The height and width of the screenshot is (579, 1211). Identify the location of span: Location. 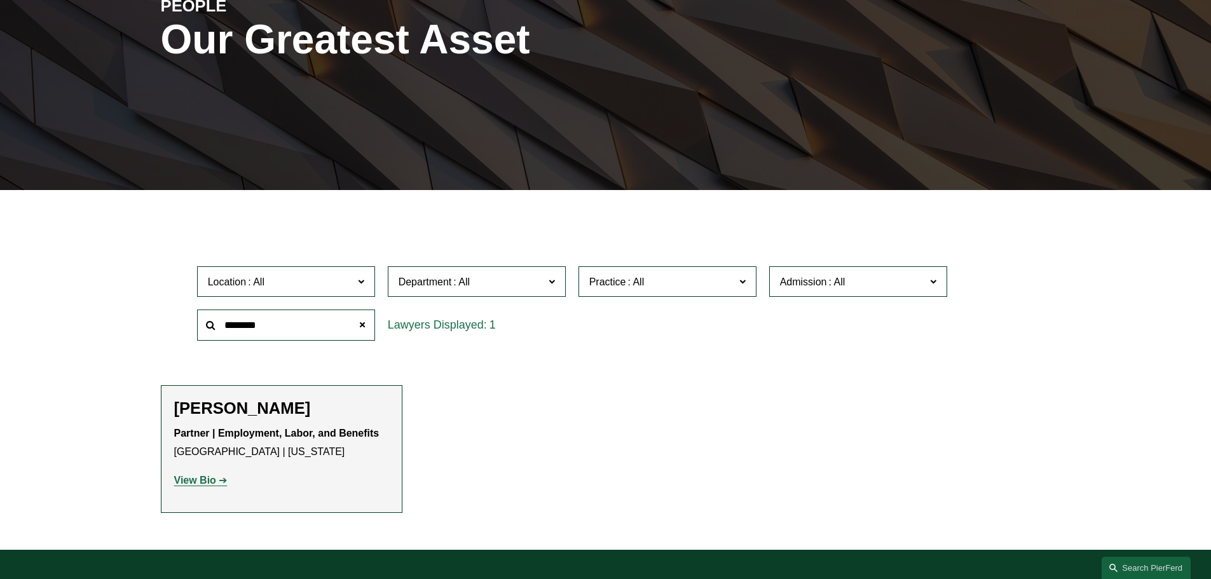
(227, 282).